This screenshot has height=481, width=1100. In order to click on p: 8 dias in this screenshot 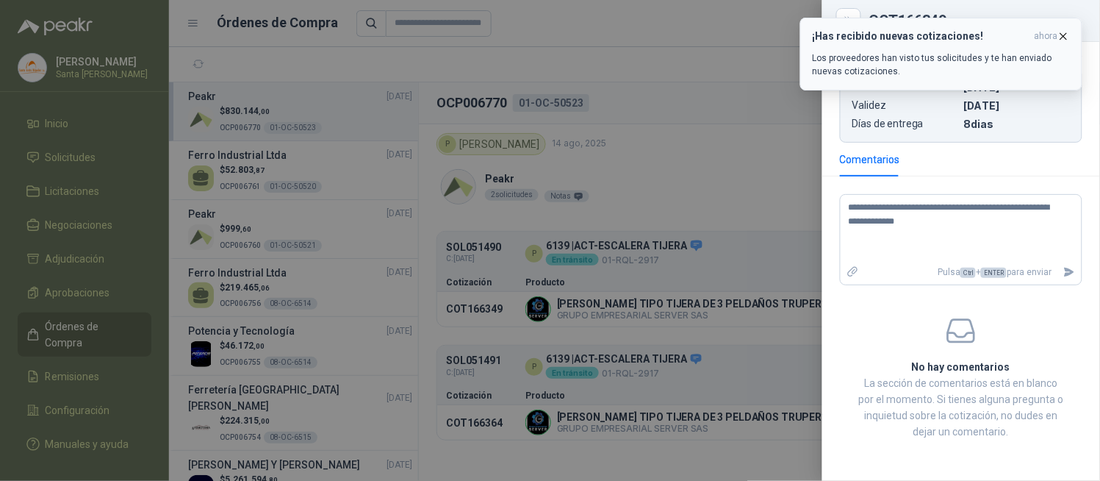, I will do `click(1017, 123)`.